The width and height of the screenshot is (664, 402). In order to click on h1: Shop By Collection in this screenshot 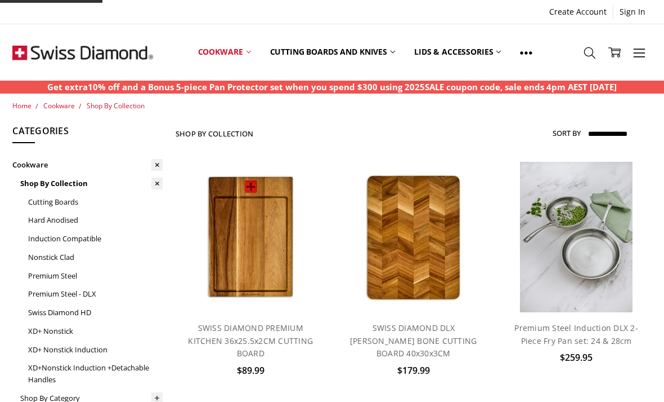, I will do `click(215, 133)`.